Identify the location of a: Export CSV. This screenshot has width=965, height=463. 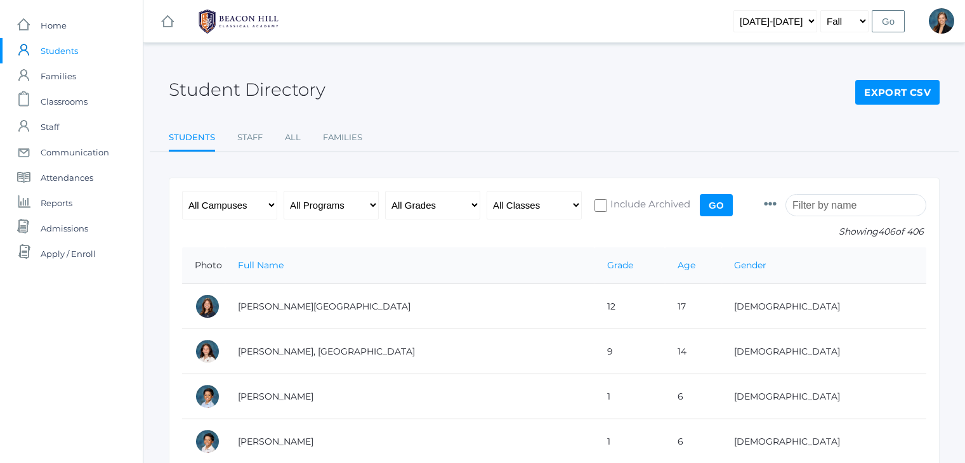
(897, 93).